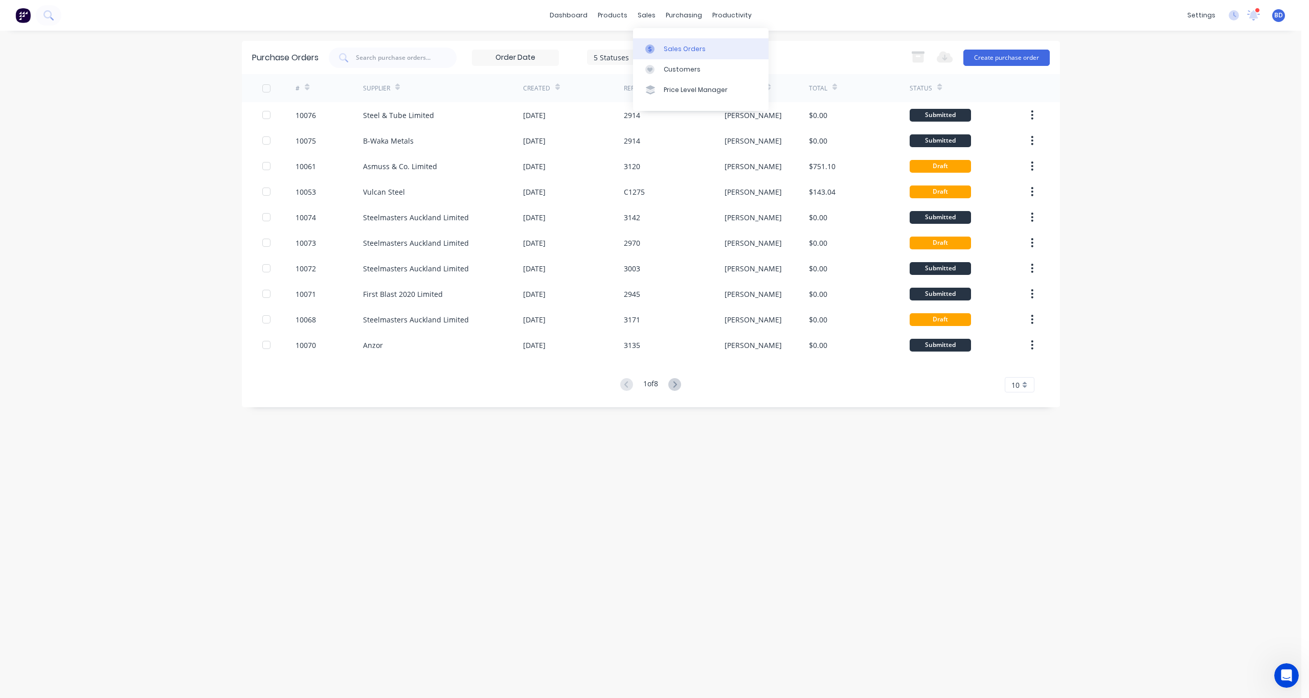 The image size is (1309, 698). I want to click on a: Price Level Manager, so click(701, 90).